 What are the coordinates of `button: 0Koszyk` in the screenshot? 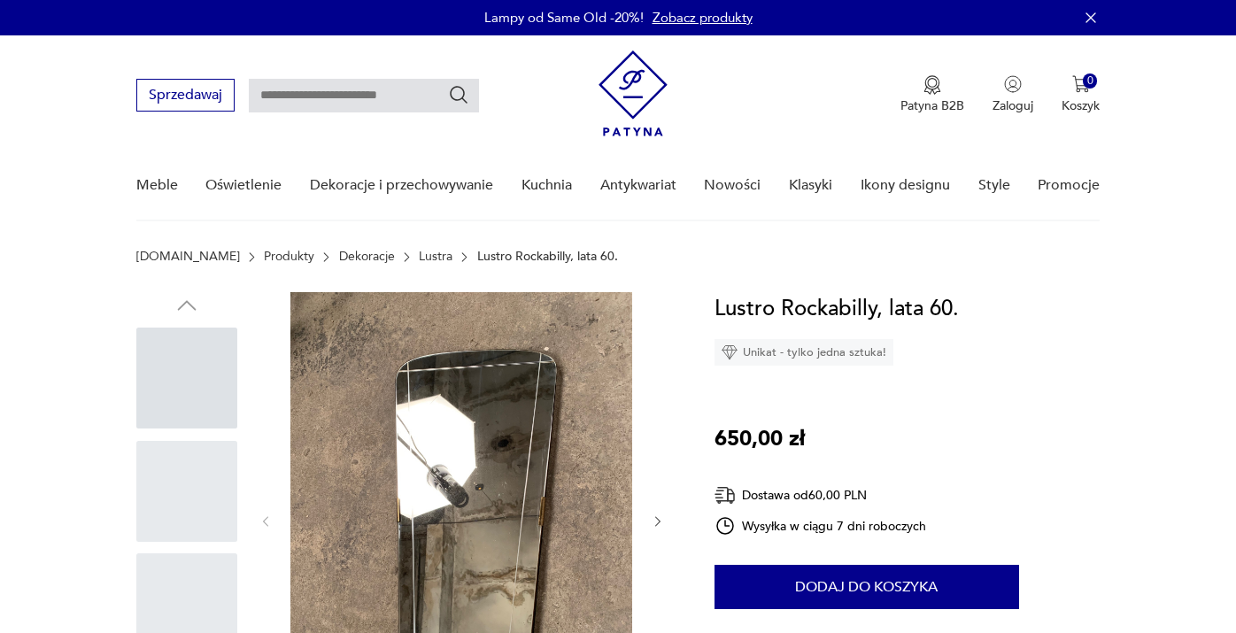 It's located at (1080, 95).